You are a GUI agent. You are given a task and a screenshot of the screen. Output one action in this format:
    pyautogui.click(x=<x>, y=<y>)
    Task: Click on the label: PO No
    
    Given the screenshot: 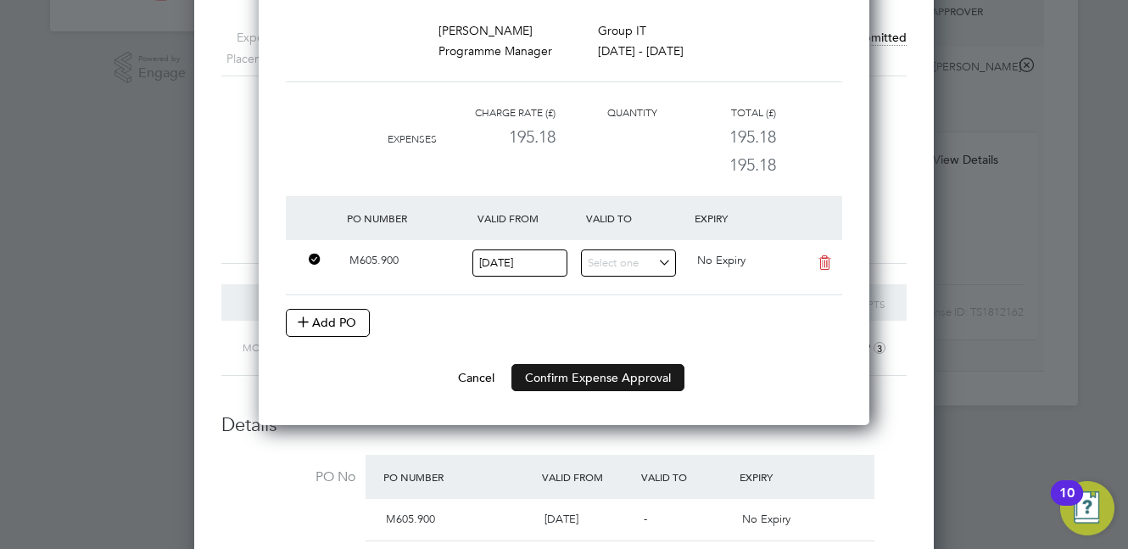 What is the action you would take?
    pyautogui.click(x=288, y=477)
    